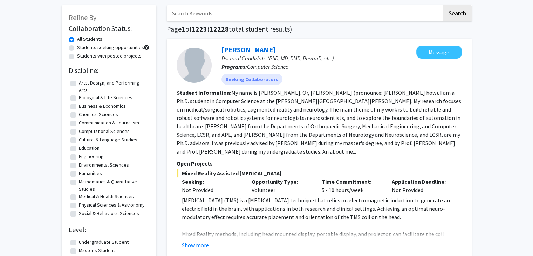  What do you see at coordinates (282, 182) in the screenshot?
I see `p: Opportunity Type:` at bounding box center [282, 182].